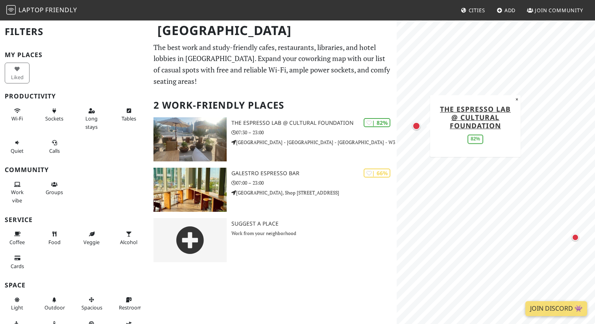 This screenshot has height=324, width=595. What do you see at coordinates (314, 233) in the screenshot?
I see `p: Work from your neighborhood` at bounding box center [314, 233].